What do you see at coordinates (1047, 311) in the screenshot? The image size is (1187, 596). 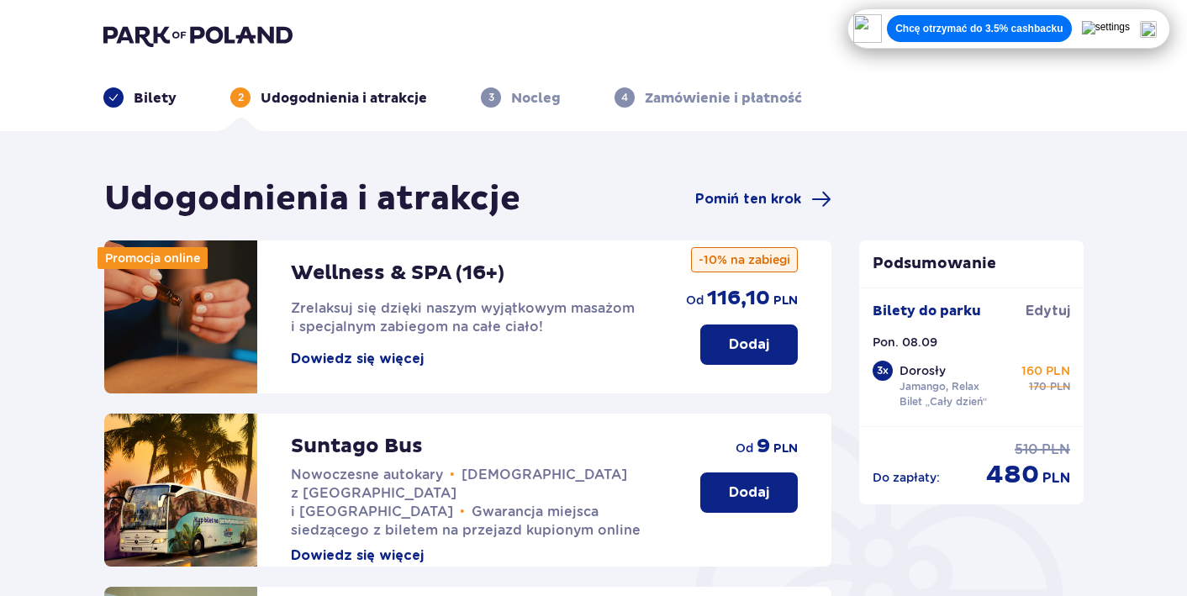 I see `a: Edytuj` at bounding box center [1047, 311].